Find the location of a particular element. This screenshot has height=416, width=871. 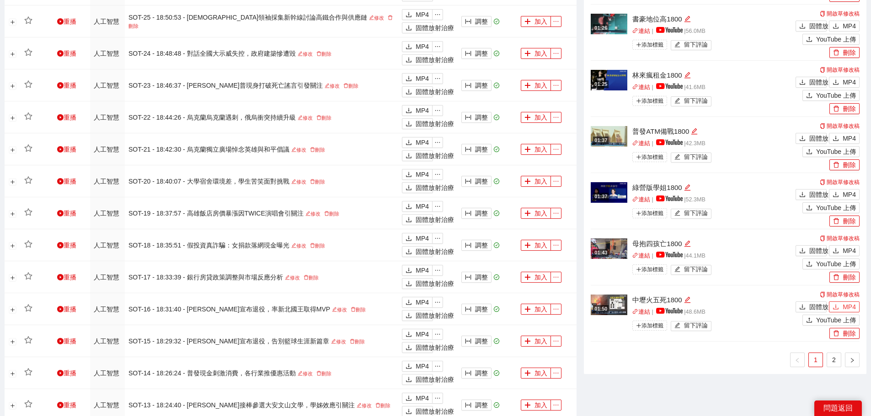

span: 刪除 is located at coordinates (312, 181).